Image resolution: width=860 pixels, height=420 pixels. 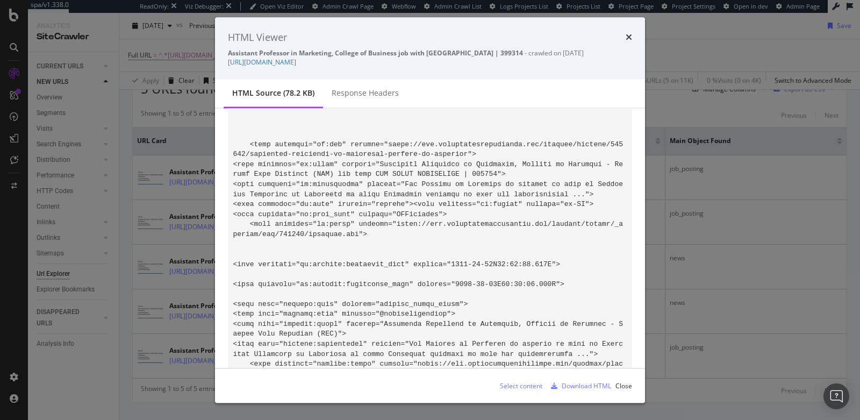 I want to click on div: modal, so click(x=430, y=210).